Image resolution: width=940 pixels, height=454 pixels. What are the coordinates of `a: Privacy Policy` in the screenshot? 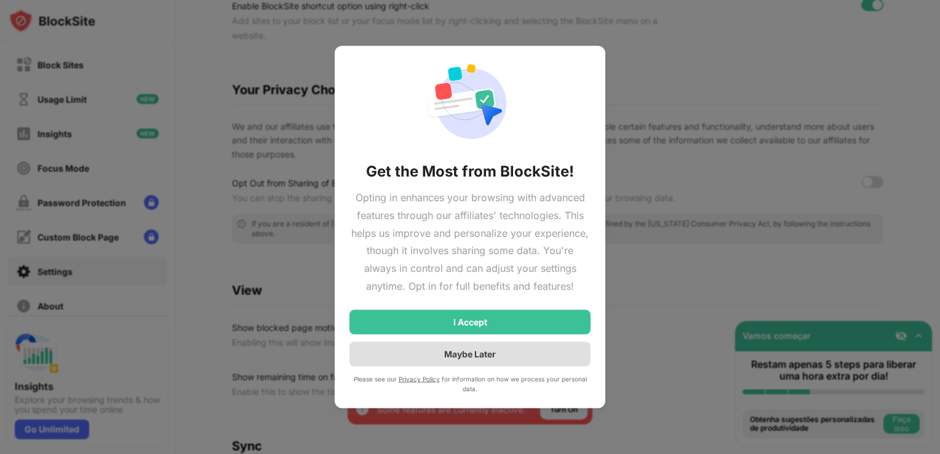 It's located at (419, 378).